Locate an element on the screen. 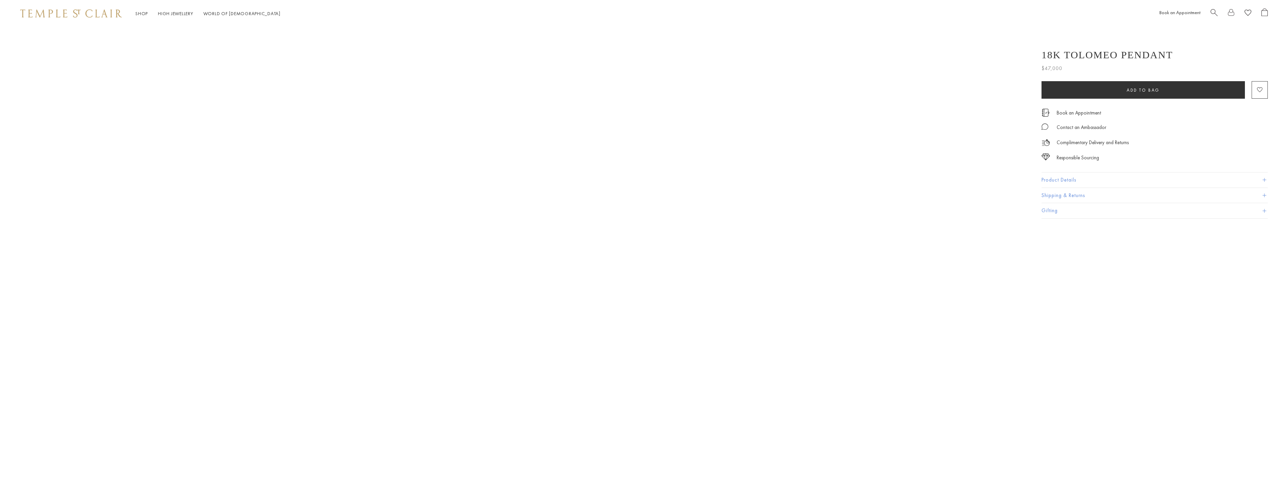 This screenshot has width=1288, height=482. a: High JewelleryHigh Jewellery is located at coordinates (175, 13).